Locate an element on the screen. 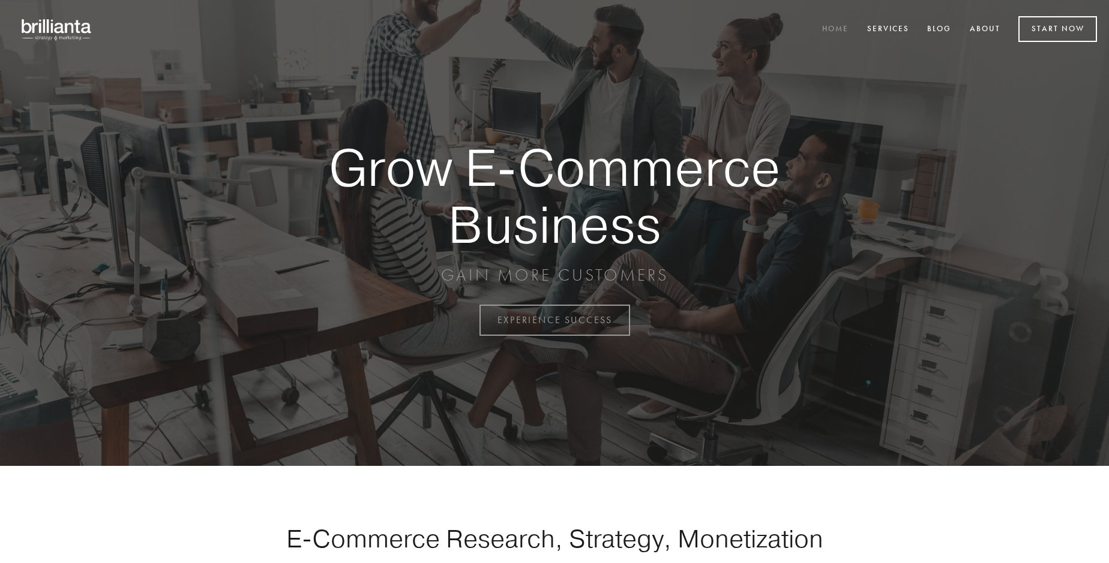 This screenshot has height=563, width=1109. a: Services is located at coordinates (888, 29).